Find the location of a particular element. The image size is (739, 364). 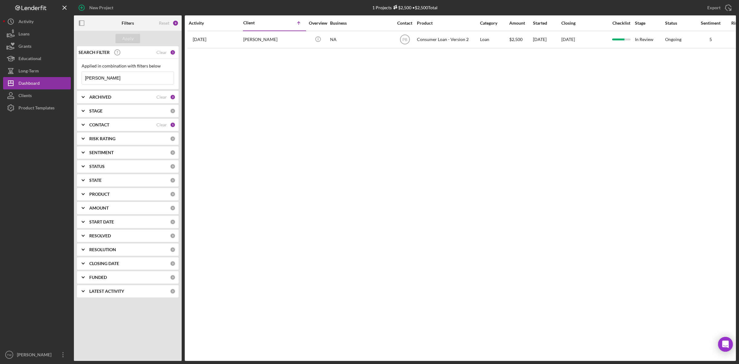

div: Export is located at coordinates (713, 8).